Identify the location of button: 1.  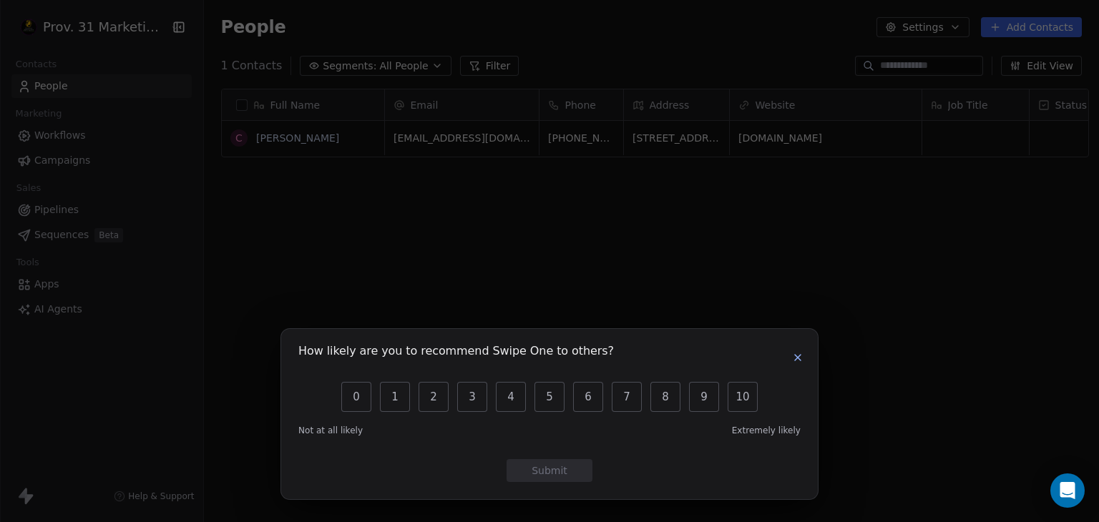
(395, 397).